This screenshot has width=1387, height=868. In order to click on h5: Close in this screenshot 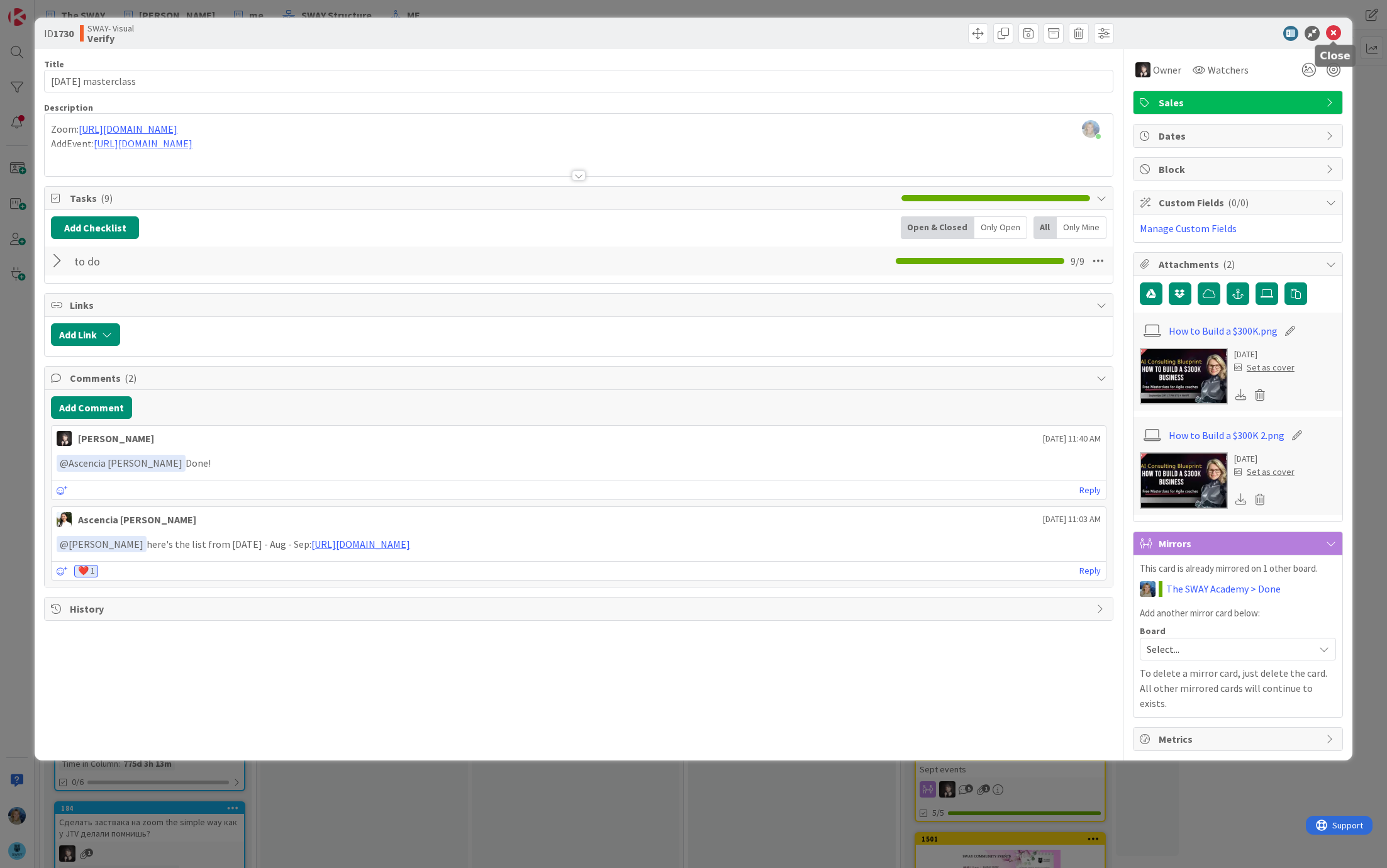, I will do `click(1335, 55)`.